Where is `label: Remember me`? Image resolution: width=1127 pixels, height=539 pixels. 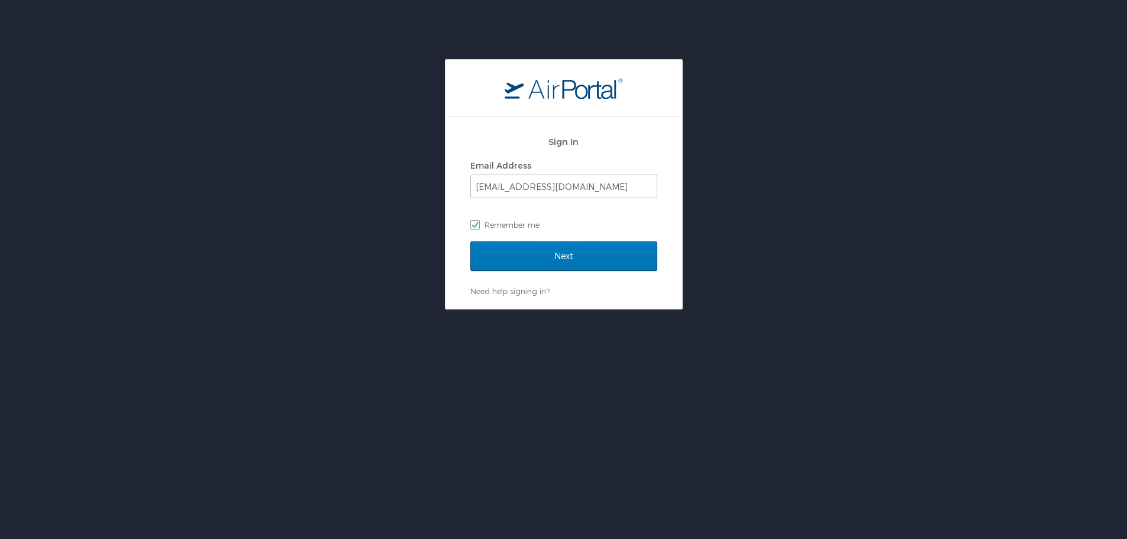
label: Remember me is located at coordinates (564, 225).